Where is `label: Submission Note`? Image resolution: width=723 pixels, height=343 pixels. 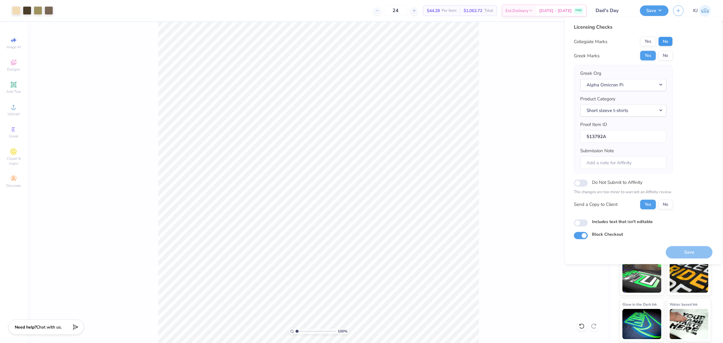 label: Submission Note is located at coordinates (597, 151).